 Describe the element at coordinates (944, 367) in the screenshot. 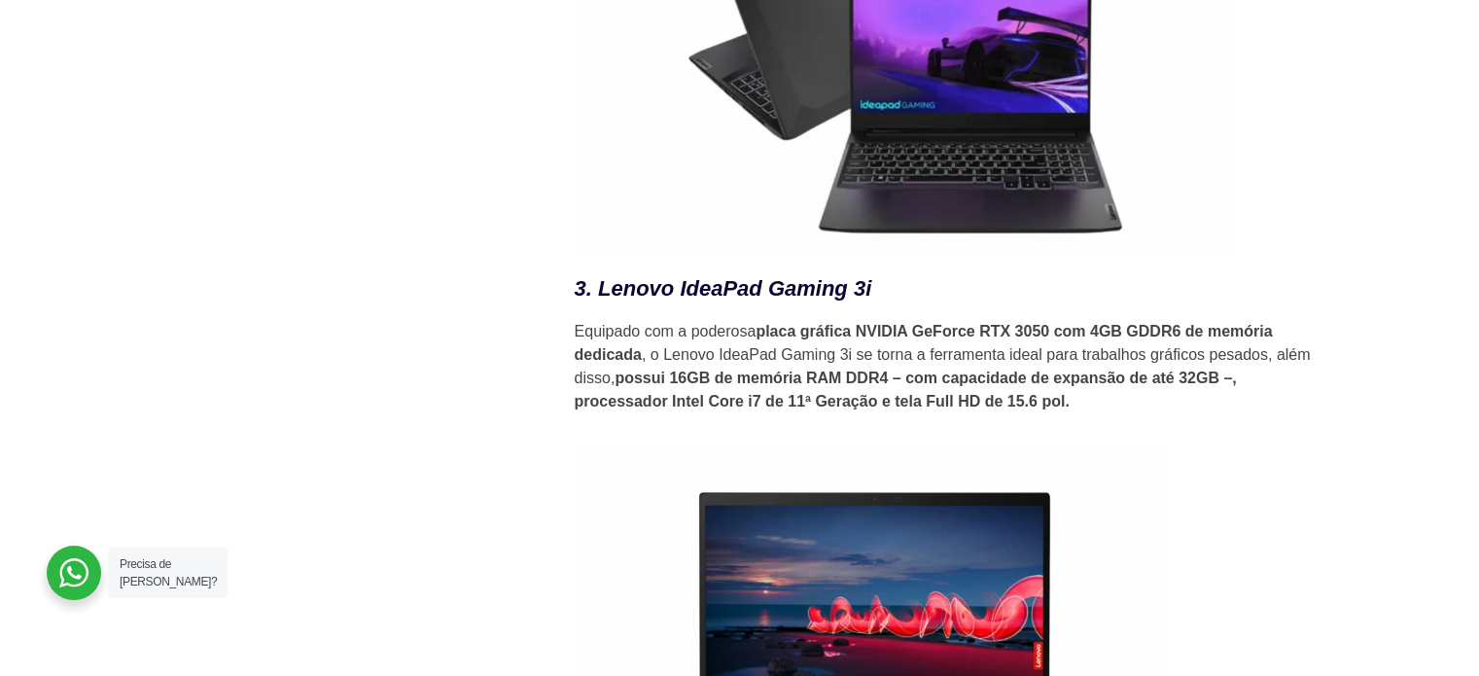

I see `p: Equipado com a poderosa , o Lenovo IdeaPad Gaming 3i se torna a ferramenta ideal para trabalhos g...` at that location.